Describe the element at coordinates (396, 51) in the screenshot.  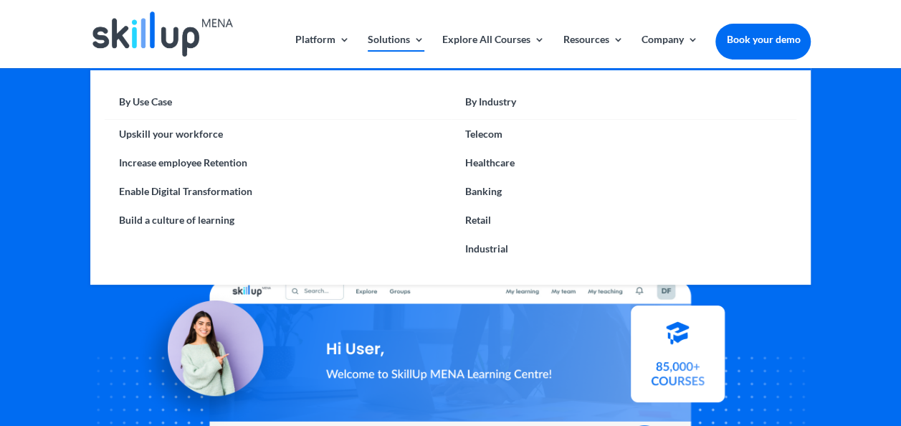
I see `a: Solutions` at that location.